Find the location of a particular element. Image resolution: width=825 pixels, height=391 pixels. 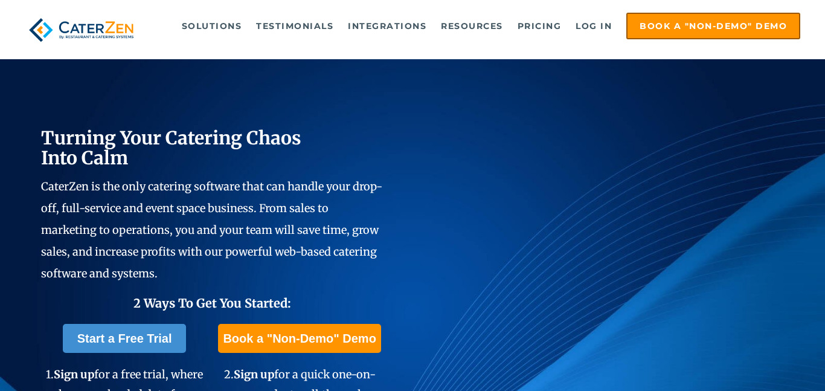

span: Turning Your Catering Chaos Into Calm is located at coordinates (171, 147).